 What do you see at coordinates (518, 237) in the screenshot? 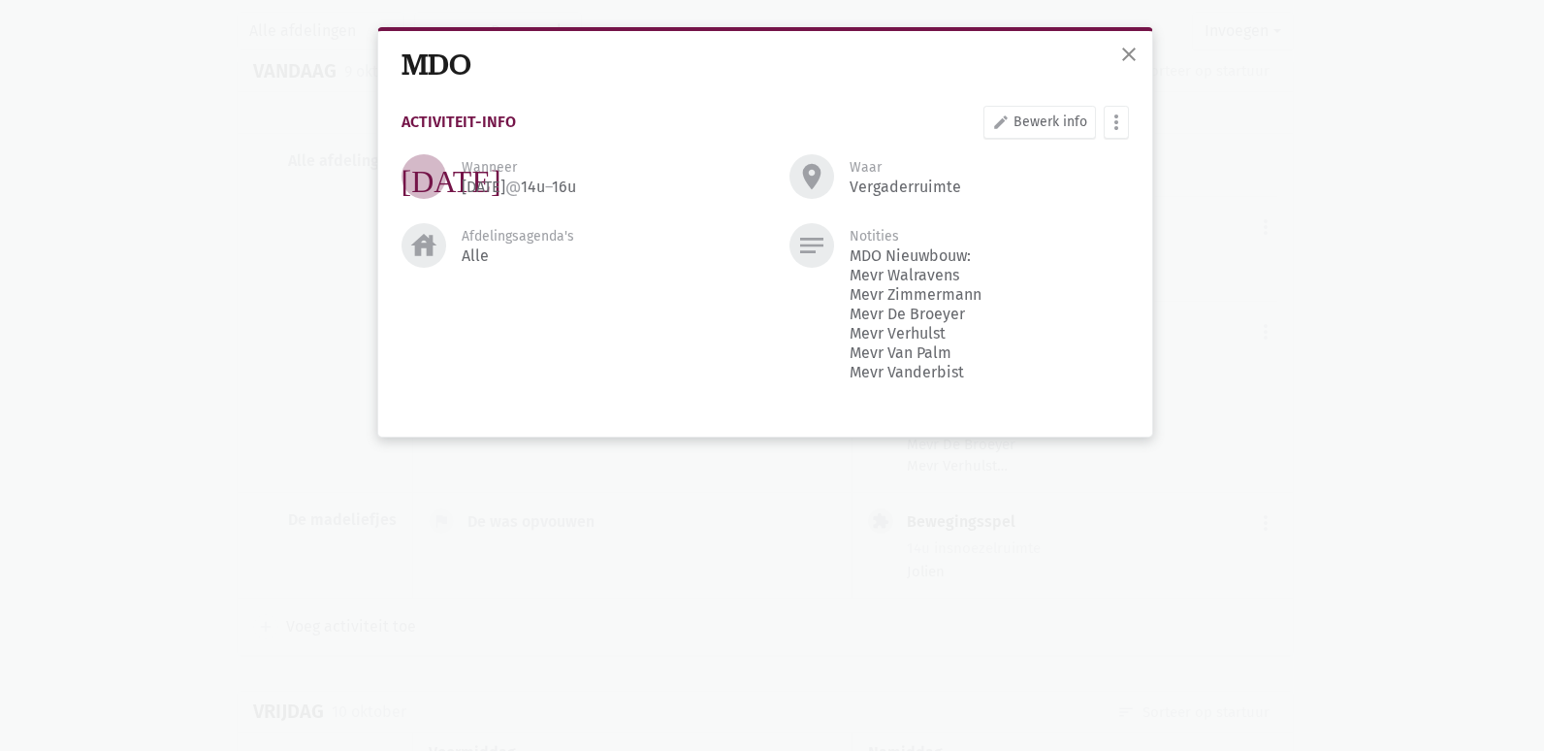
I see `div: Afdelingsagenda's` at bounding box center [518, 237].